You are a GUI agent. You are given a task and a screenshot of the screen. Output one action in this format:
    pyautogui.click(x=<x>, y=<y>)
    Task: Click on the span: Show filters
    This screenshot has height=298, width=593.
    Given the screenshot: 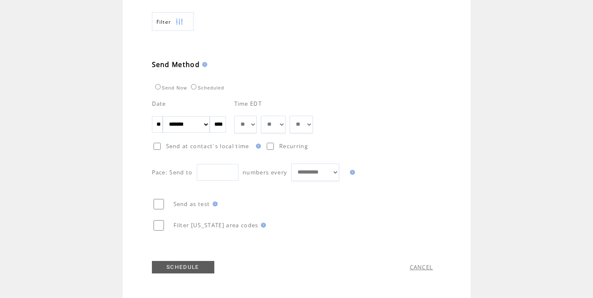 What is the action you would take?
    pyautogui.click(x=164, y=22)
    